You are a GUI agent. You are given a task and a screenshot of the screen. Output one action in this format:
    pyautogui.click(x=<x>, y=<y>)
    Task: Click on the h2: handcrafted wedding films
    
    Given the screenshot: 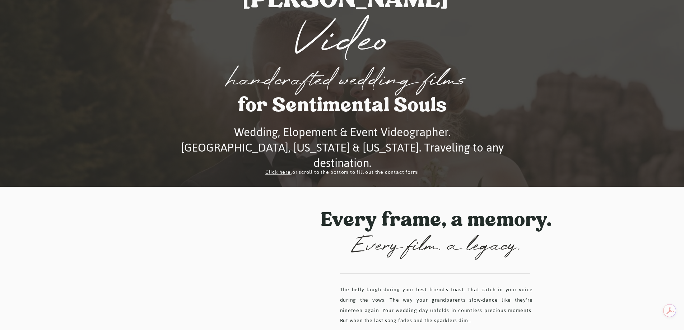 What is the action you would take?
    pyautogui.click(x=347, y=82)
    